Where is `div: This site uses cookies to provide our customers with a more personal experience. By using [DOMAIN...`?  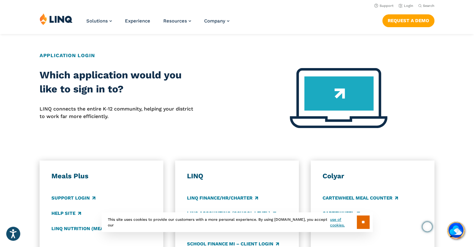 div: This site uses cookies to provide our customers with a more personal experience. By using [DOMAIN... is located at coordinates (237, 222).